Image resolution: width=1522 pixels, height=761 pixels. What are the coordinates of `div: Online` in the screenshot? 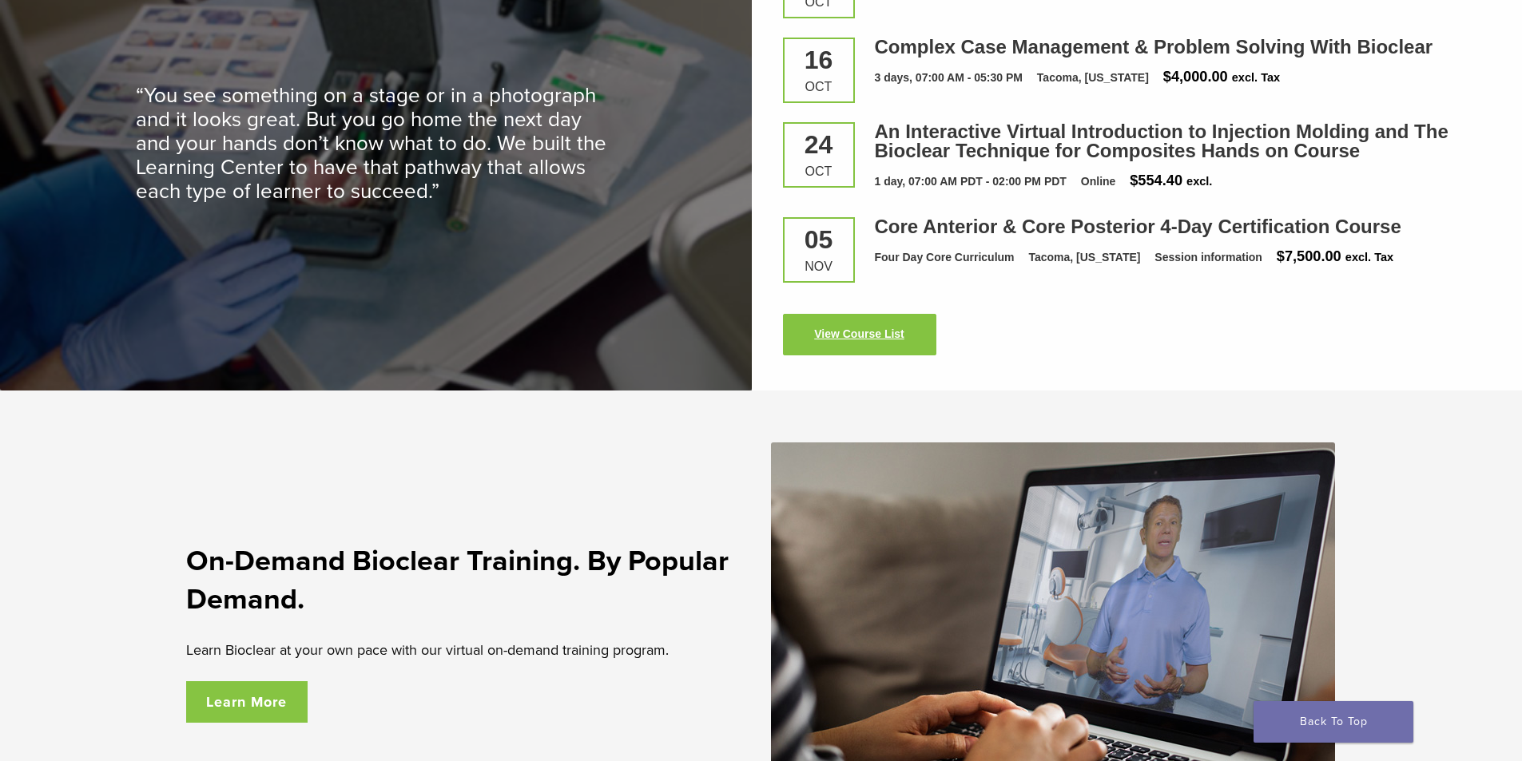 It's located at (1098, 181).